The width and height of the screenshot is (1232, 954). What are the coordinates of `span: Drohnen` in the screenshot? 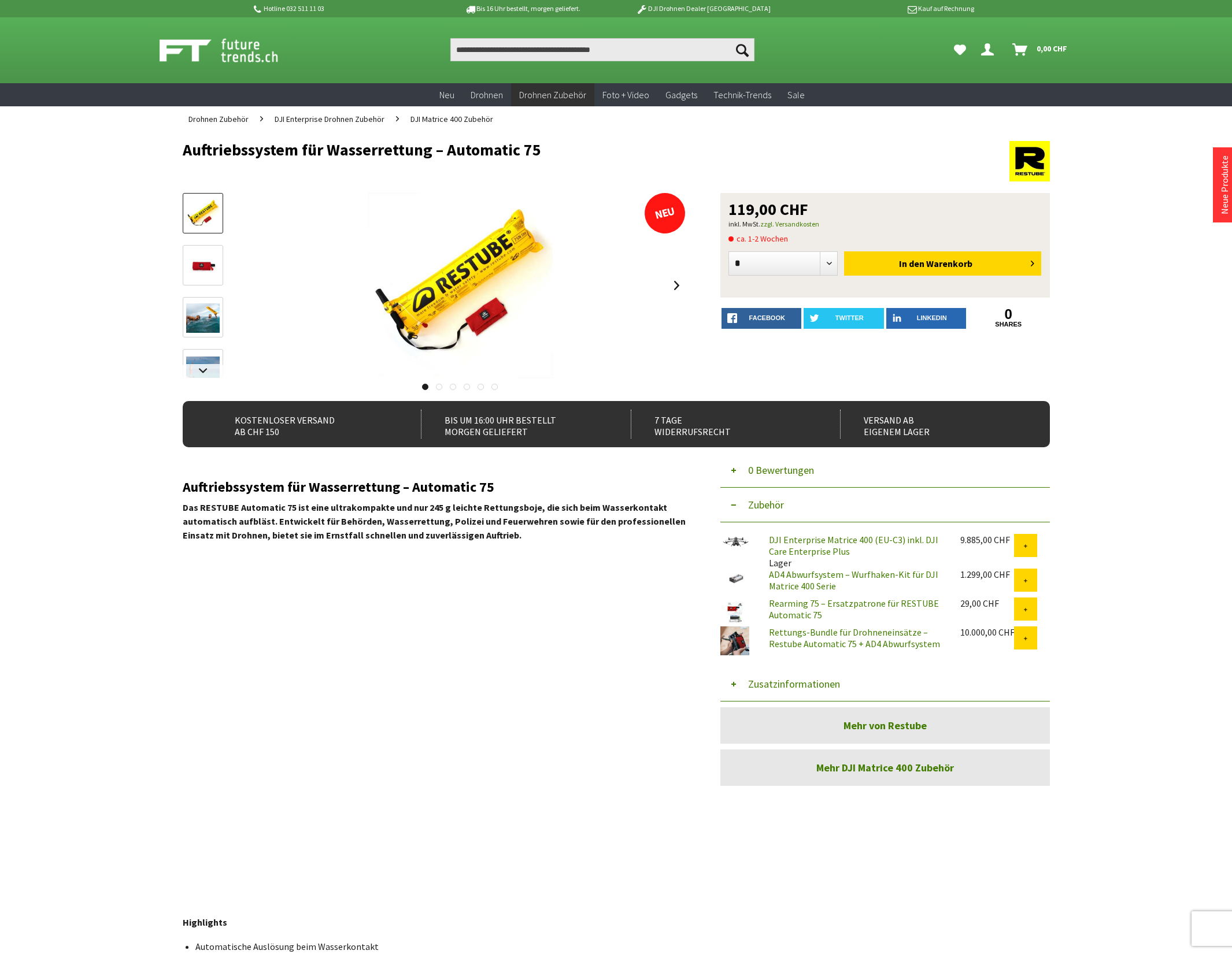 It's located at (487, 95).